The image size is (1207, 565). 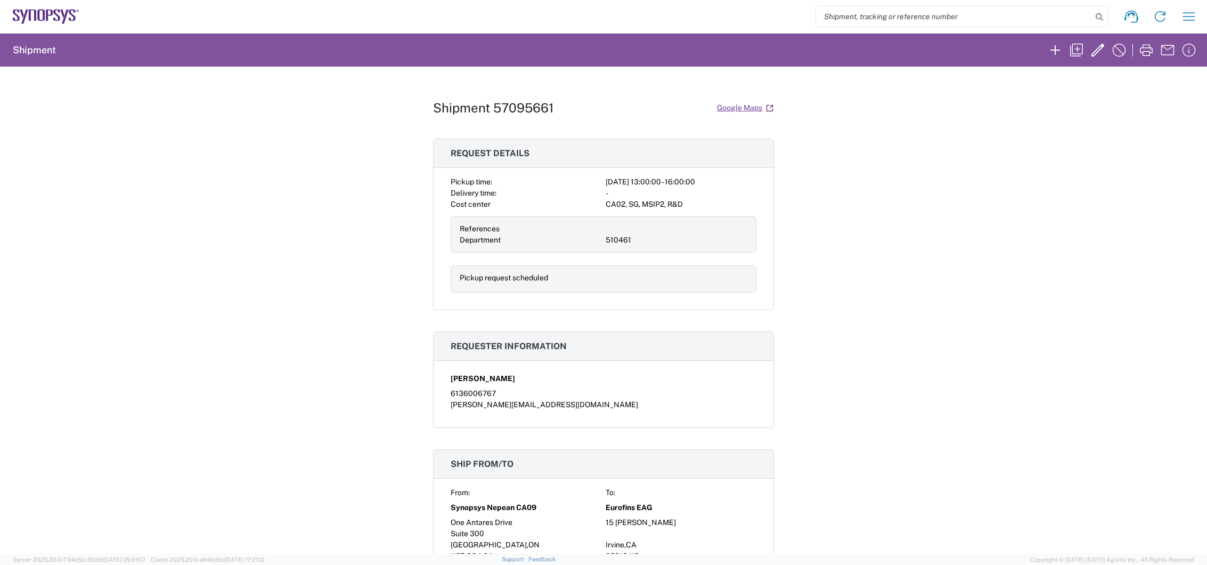 What do you see at coordinates (610, 492) in the screenshot?
I see `span: To:` at bounding box center [610, 492].